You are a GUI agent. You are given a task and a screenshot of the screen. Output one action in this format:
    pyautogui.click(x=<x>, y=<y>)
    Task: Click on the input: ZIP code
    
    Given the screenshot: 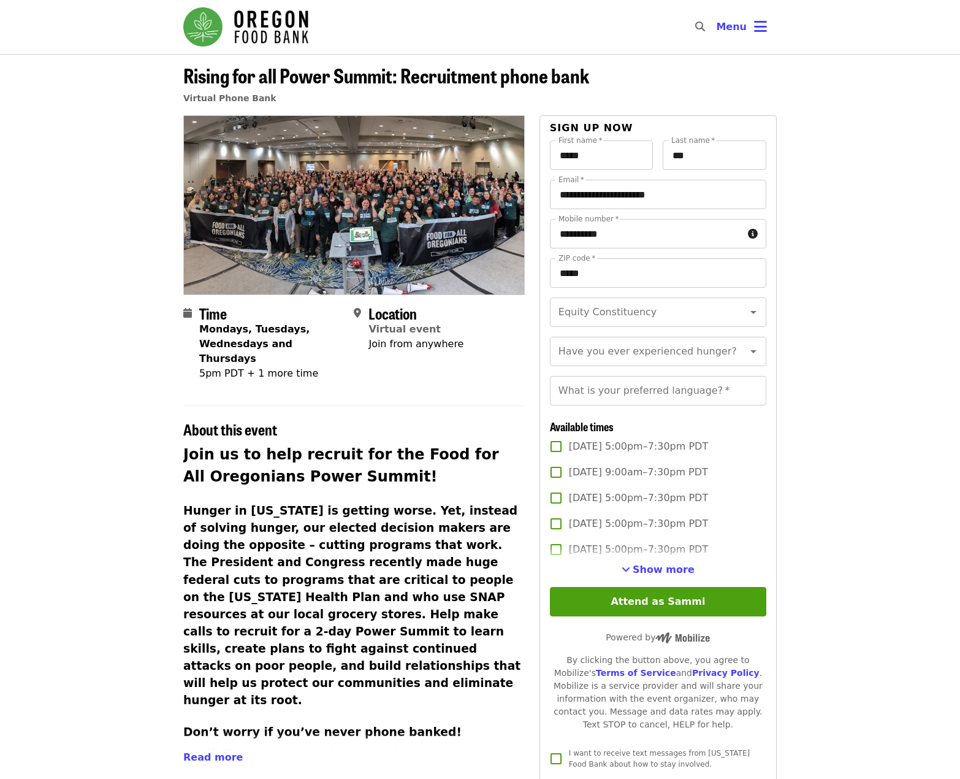 What is the action you would take?
    pyautogui.click(x=658, y=273)
    